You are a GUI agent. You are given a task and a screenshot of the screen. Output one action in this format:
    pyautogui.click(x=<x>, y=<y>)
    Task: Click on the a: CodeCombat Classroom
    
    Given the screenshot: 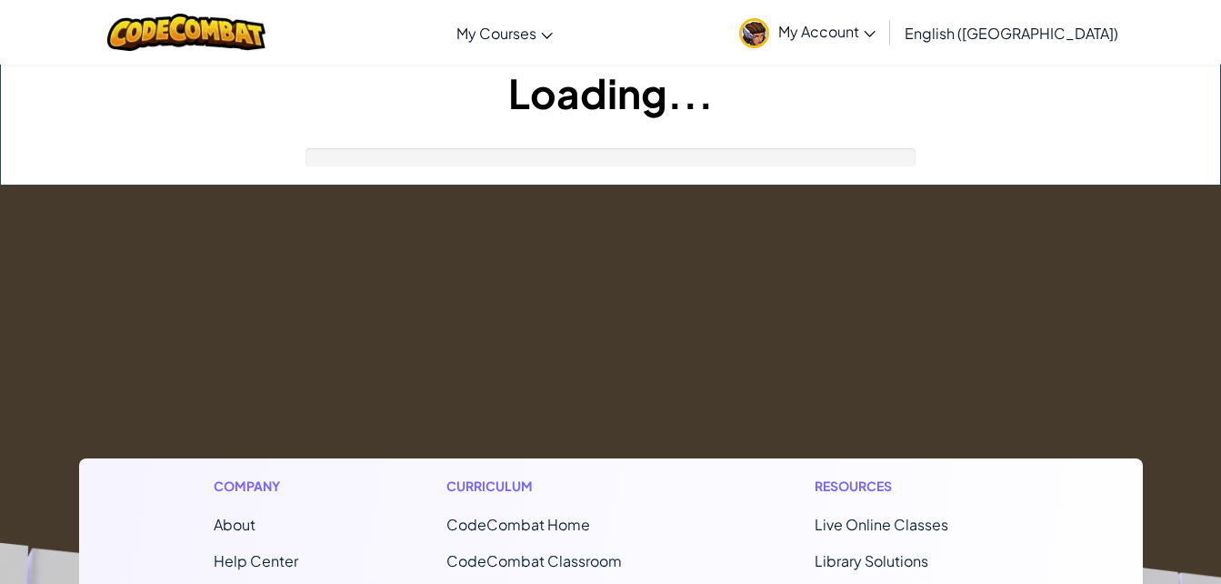 What is the action you would take?
    pyautogui.click(x=534, y=560)
    